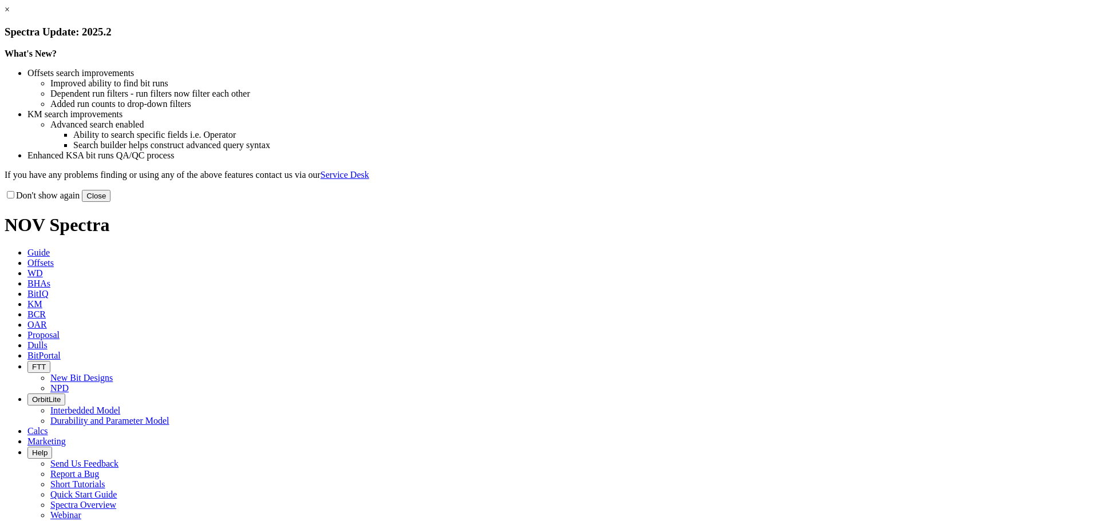 The image size is (1099, 521). I want to click on span: Dulls, so click(37, 345).